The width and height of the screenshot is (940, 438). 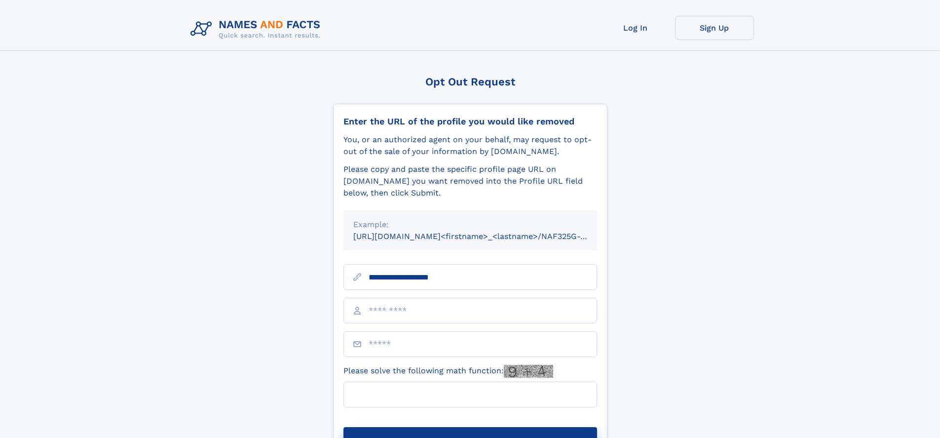 What do you see at coordinates (258, 29) in the screenshot?
I see `img: Logo Names and Facts` at bounding box center [258, 29].